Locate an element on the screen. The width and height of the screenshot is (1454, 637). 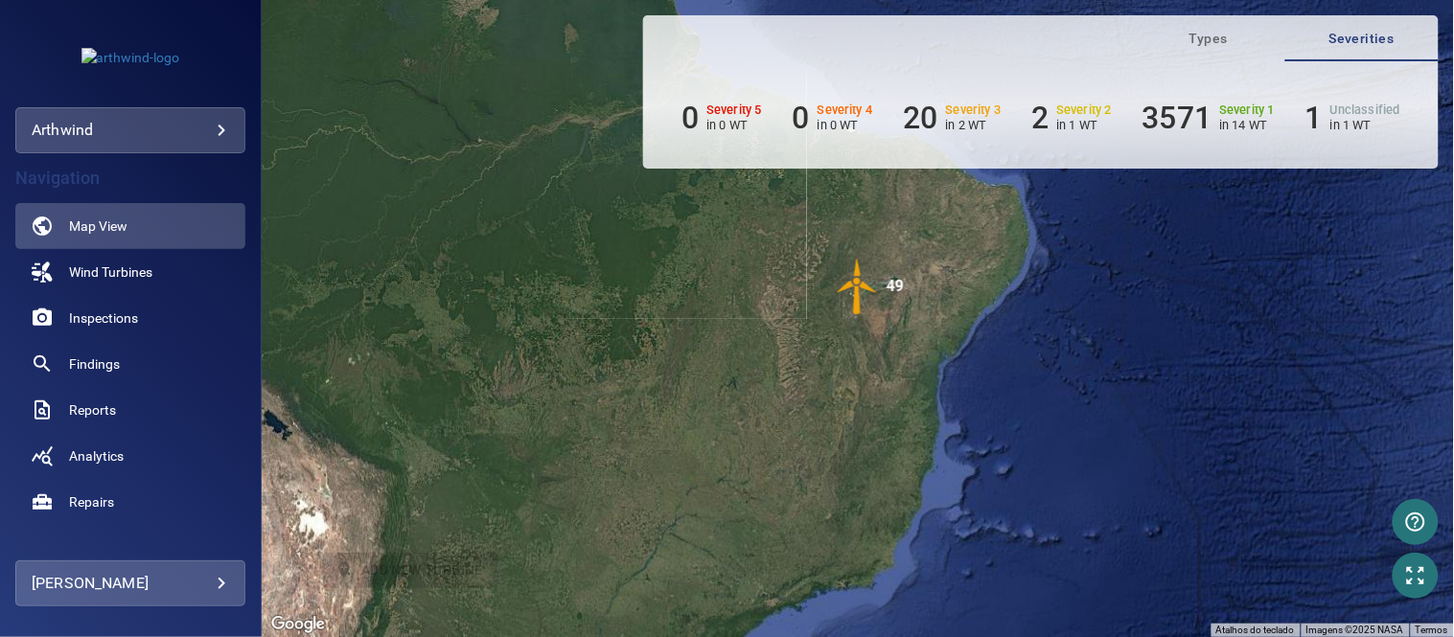
a: Abrir esta área no Google Maps (abre uma nova janela) is located at coordinates (298, 625).